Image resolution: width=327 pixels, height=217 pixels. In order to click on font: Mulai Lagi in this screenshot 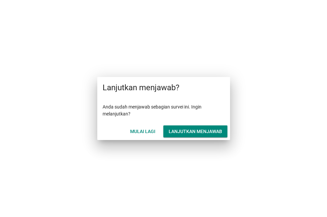, I will do `click(143, 131)`.